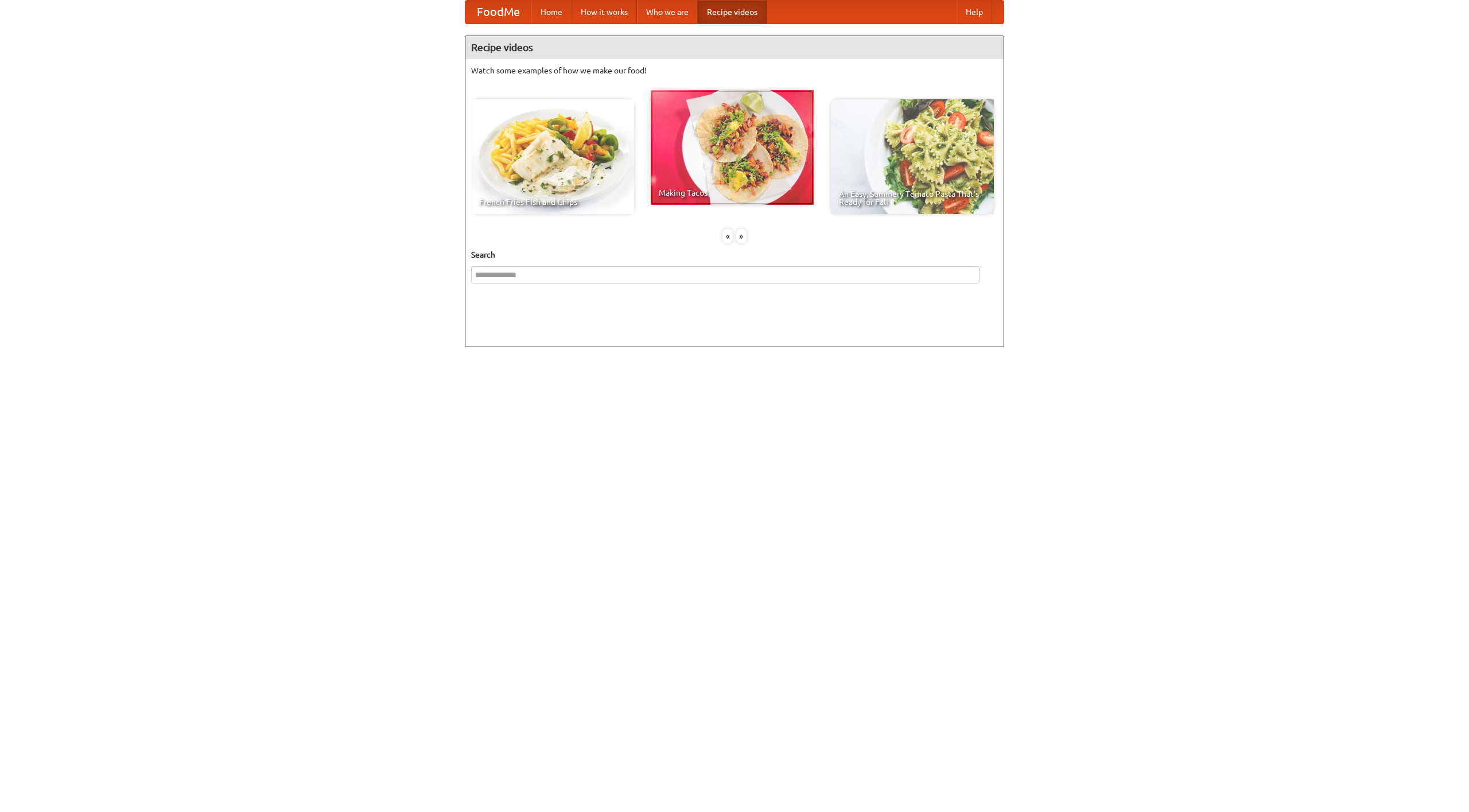  Describe the element at coordinates (974, 12) in the screenshot. I see `a: Help` at that location.